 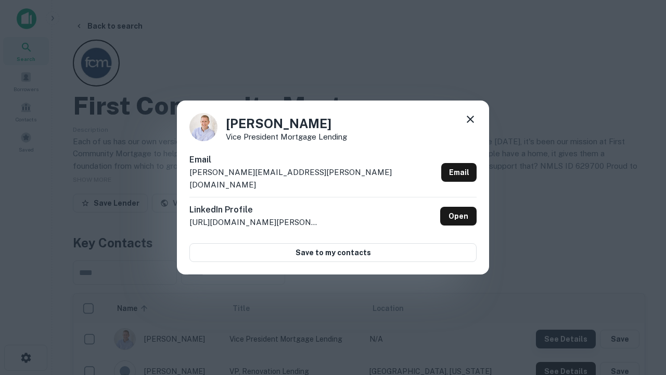 What do you see at coordinates (640, 316) in the screenshot?
I see `div: Chat Widget` at bounding box center [640, 316].